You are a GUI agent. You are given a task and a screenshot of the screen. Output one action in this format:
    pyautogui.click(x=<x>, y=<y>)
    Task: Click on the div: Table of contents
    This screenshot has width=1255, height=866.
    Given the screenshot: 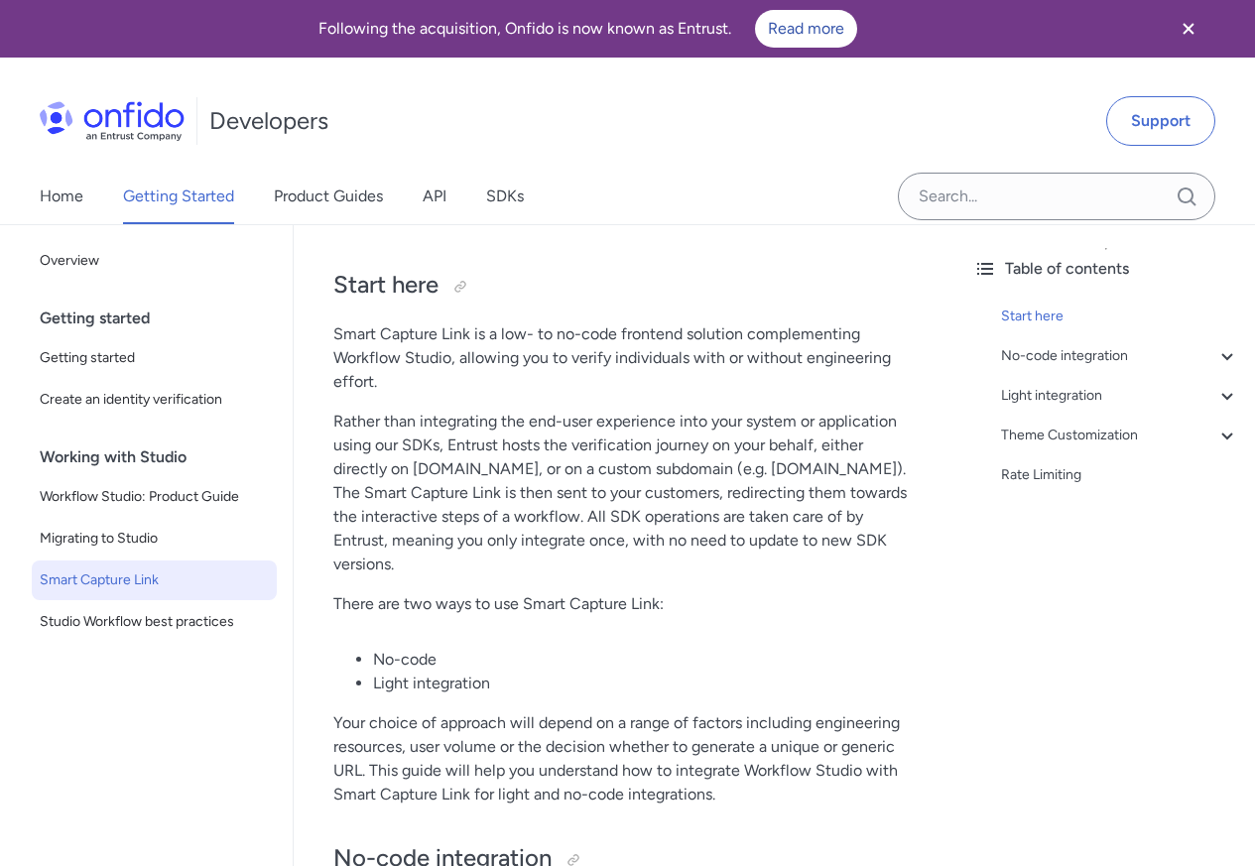 What is the action you would take?
    pyautogui.click(x=1107, y=269)
    